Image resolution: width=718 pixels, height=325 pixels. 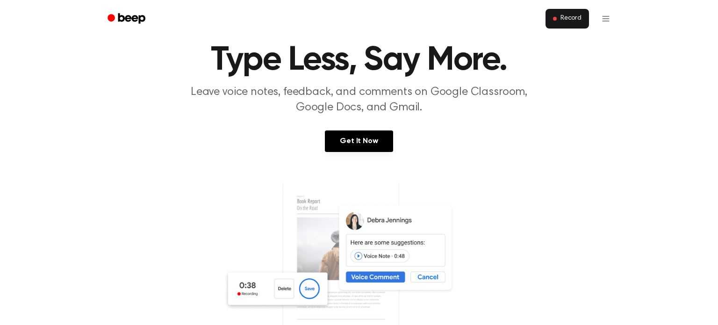 What do you see at coordinates (127, 19) in the screenshot?
I see `a: Beep` at bounding box center [127, 19].